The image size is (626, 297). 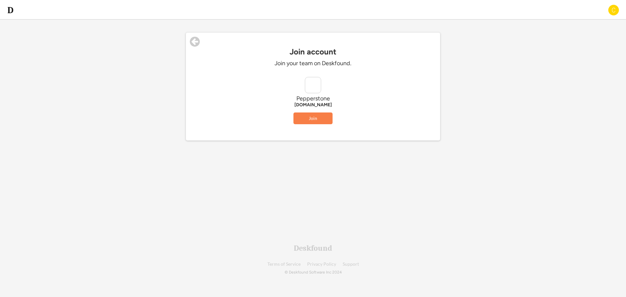 I want to click on img: yH5BAEAAAAALAAAAAABAAEAAAIBRAA7, so click(x=313, y=85).